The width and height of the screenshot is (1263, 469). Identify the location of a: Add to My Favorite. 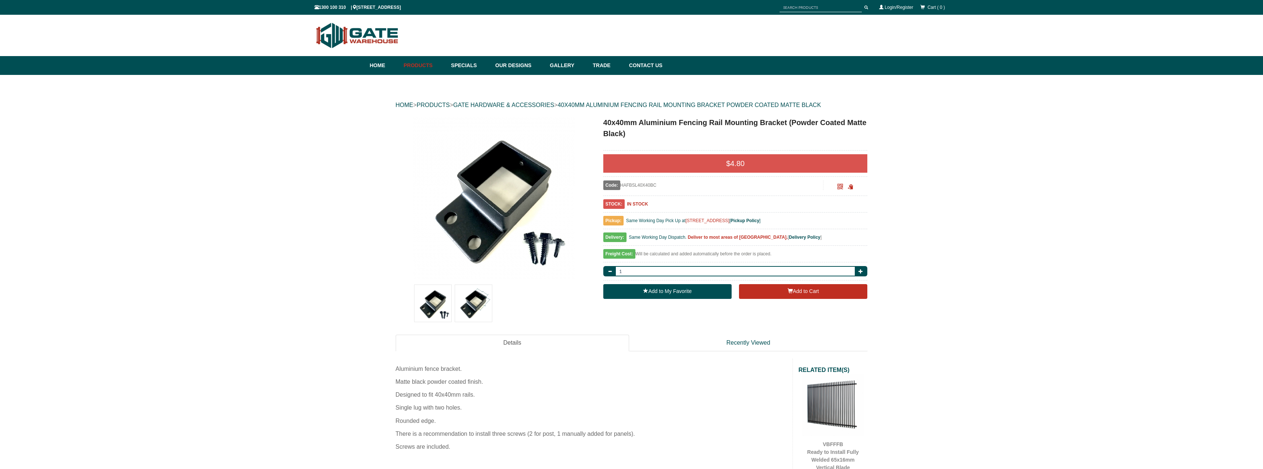
(667, 291).